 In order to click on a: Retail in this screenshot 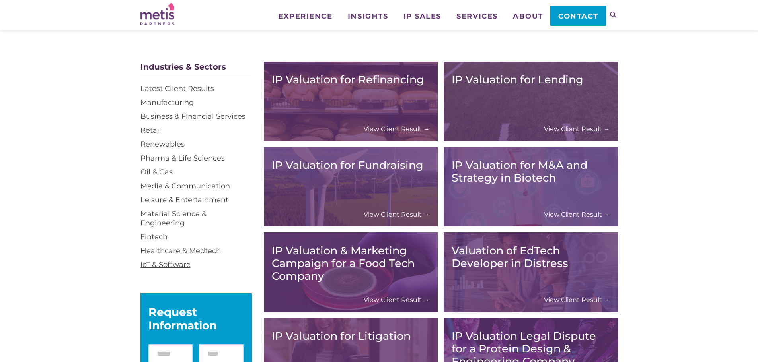, I will do `click(151, 131)`.